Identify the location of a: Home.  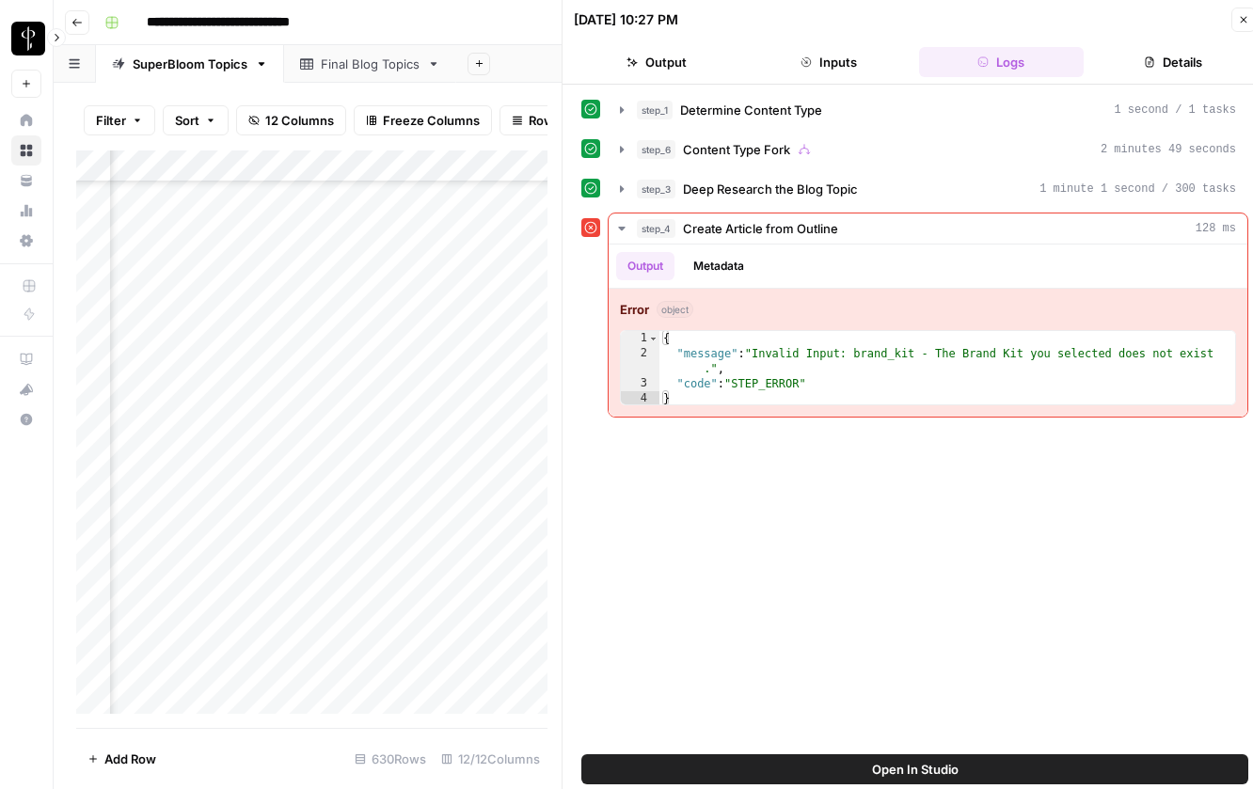
(26, 120).